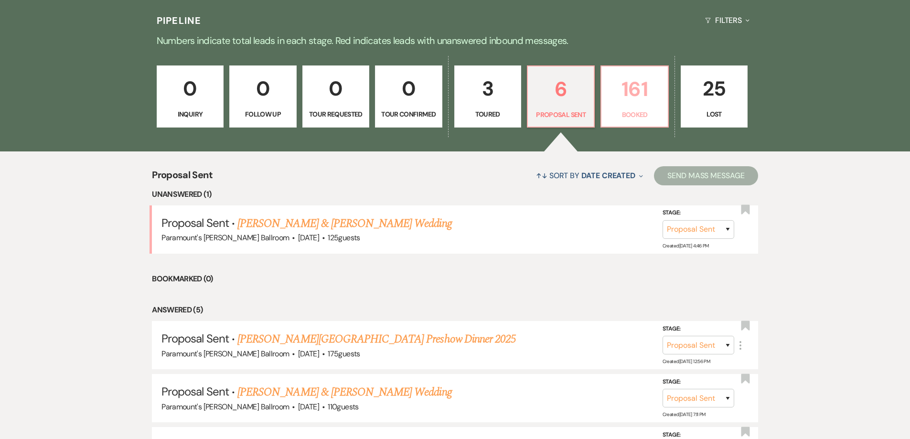 The height and width of the screenshot is (439, 910). What do you see at coordinates (634, 115) in the screenshot?
I see `p: Booked` at bounding box center [634, 115].